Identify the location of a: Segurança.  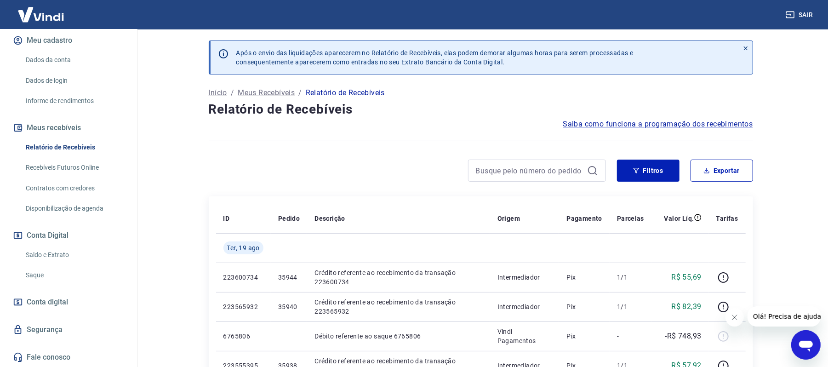
(69, 330).